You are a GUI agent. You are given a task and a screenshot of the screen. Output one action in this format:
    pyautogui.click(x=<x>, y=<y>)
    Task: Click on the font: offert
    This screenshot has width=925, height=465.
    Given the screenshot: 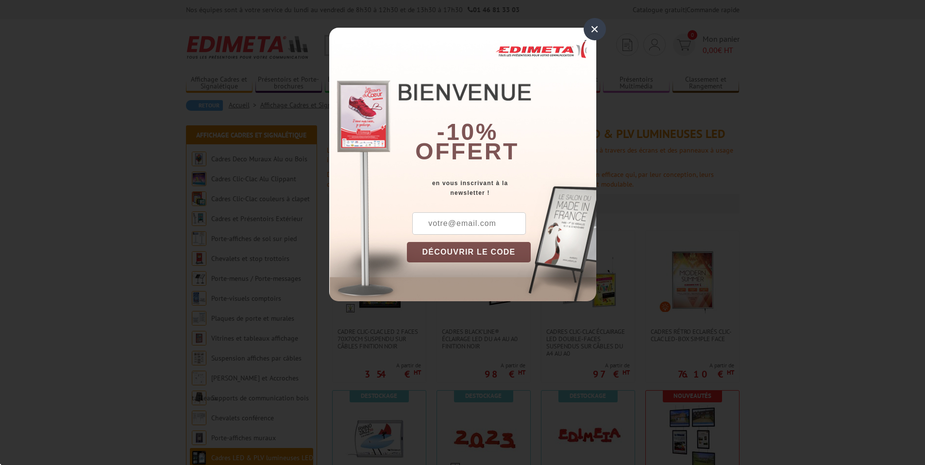 What is the action you would take?
    pyautogui.click(x=467, y=151)
    